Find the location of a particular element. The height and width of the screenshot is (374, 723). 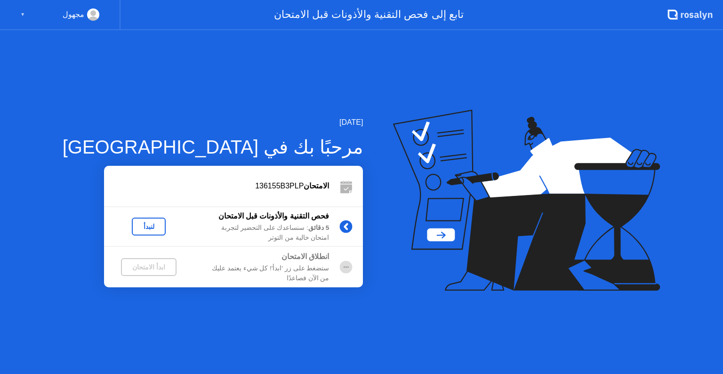

b: الامتحان is located at coordinates (316, 186).